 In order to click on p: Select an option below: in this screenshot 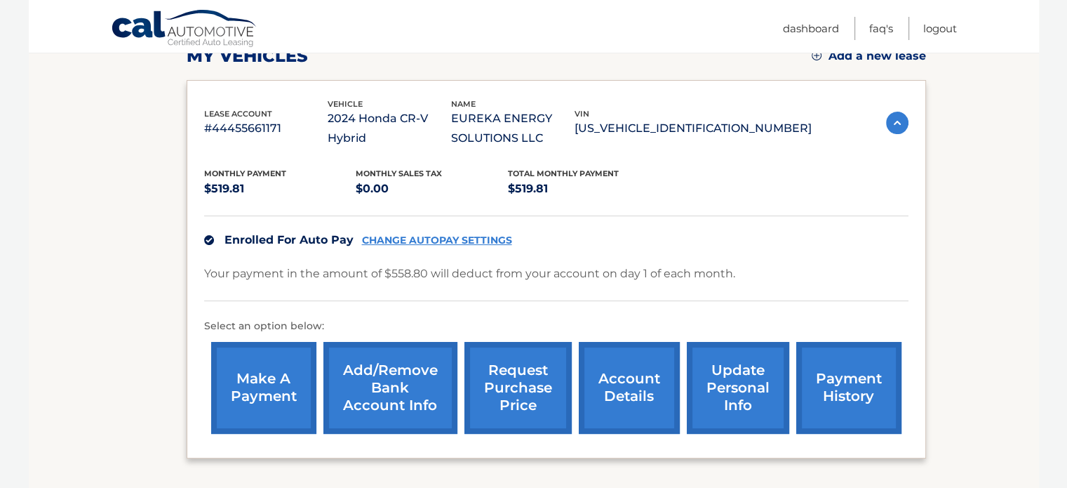, I will do `click(556, 326)`.